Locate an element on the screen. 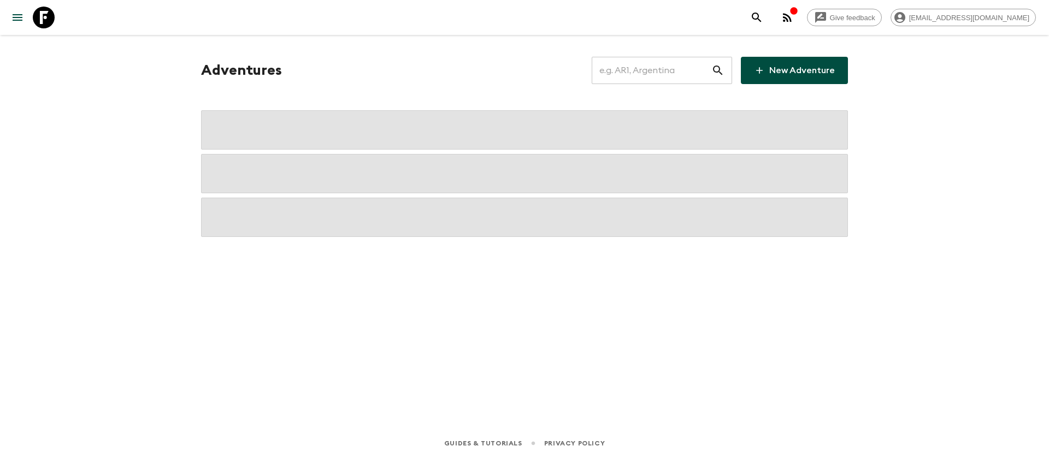 This screenshot has width=1049, height=458. a: New Adventure is located at coordinates (794, 70).